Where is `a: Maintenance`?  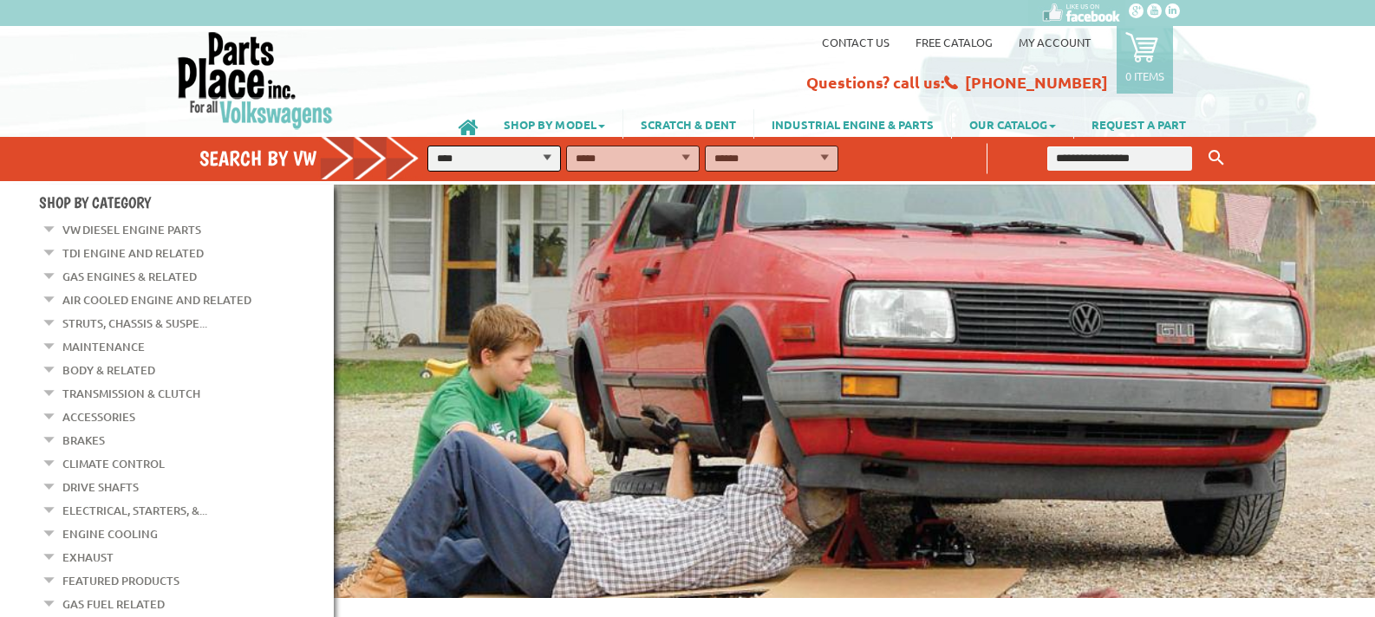
a: Maintenance is located at coordinates (103, 347).